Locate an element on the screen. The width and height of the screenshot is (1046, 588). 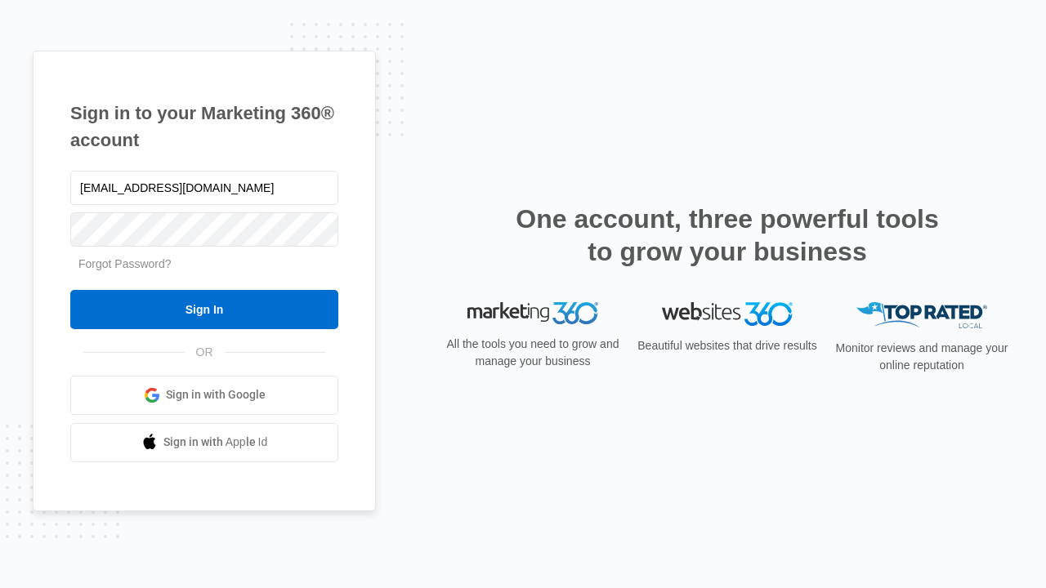
p: Beautiful websites that drive results is located at coordinates (727, 346).